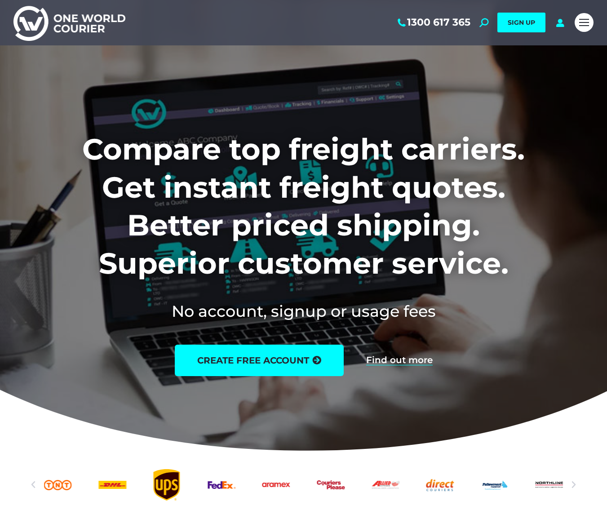 This screenshot has width=607, height=519. What do you see at coordinates (440, 485) in the screenshot?
I see `div: Direct Couriers logo` at bounding box center [440, 485].